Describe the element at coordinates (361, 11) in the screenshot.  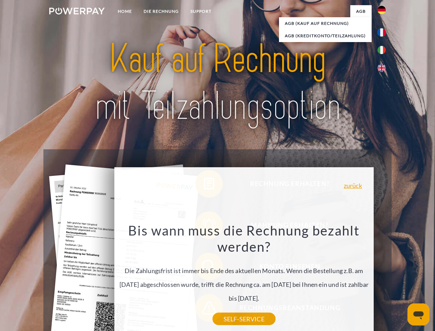
I see `a: agb` at that location.